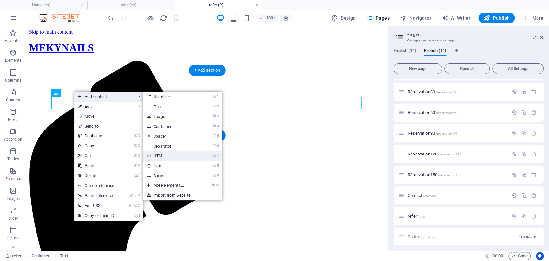 The image size is (549, 261). Describe the element at coordinates (170, 156) in the screenshot. I see `a: ⌘7HTML` at that location.